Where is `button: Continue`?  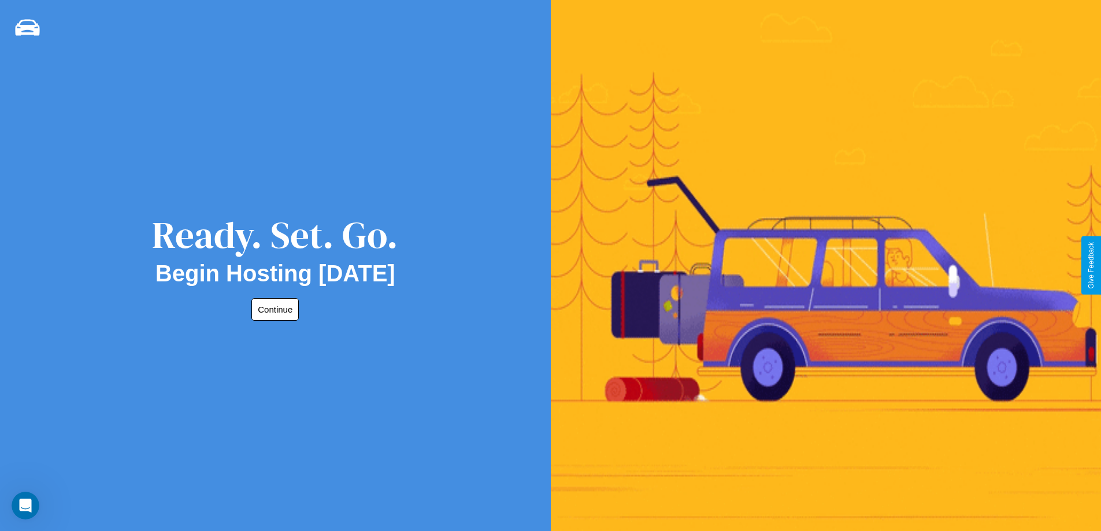
button: Continue is located at coordinates (275, 309).